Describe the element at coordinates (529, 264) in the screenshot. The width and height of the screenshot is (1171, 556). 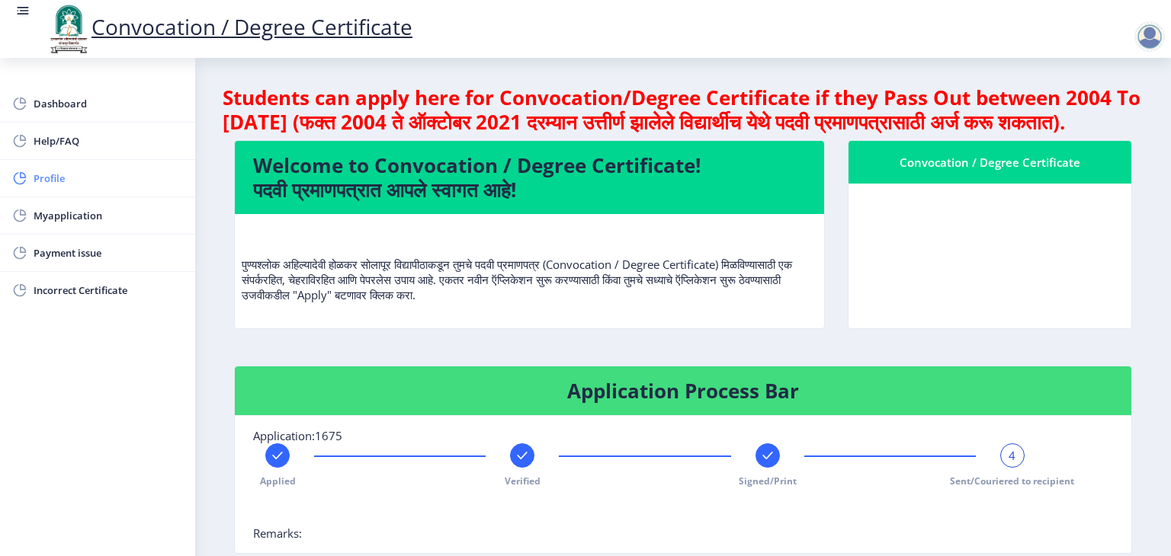
I see `p: पुण्यश्लोक अहिल्यादेवी होळकर सोलापूर विद्यापीठाकडून तुमचे पदवी प्रमाणपत्र (Convocation / Degree C...` at that location.